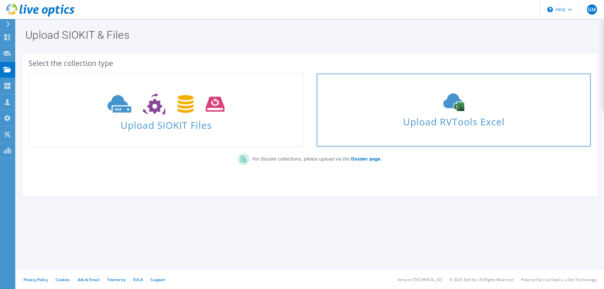  I want to click on li: Powered by Live Optics, a Dell Technology, so click(559, 279).